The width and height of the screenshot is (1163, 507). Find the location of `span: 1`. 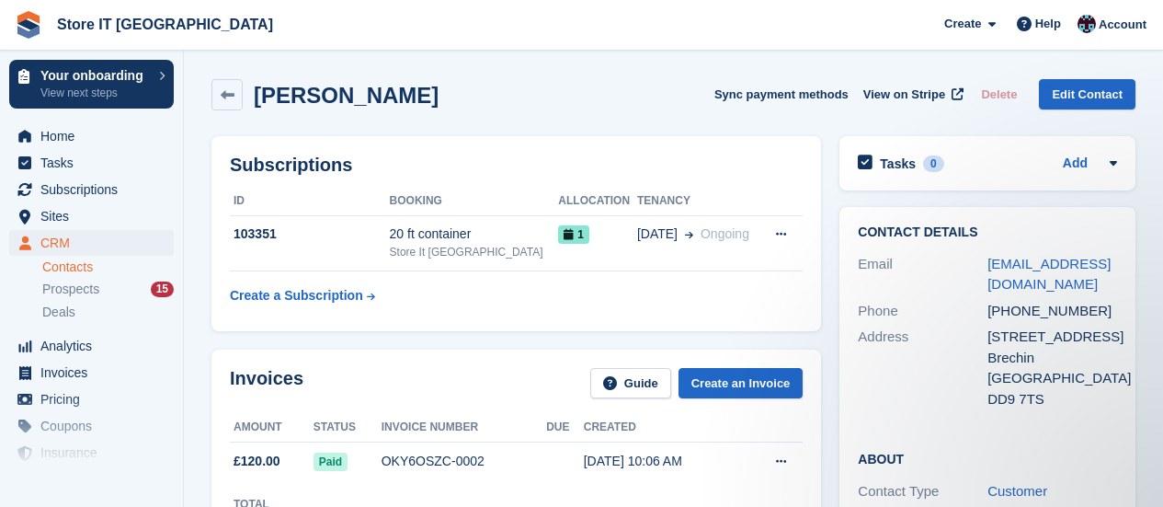

span: 1 is located at coordinates (574, 234).